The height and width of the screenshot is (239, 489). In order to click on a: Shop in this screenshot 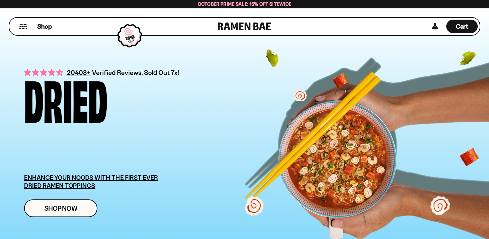, I will do `click(44, 26)`.